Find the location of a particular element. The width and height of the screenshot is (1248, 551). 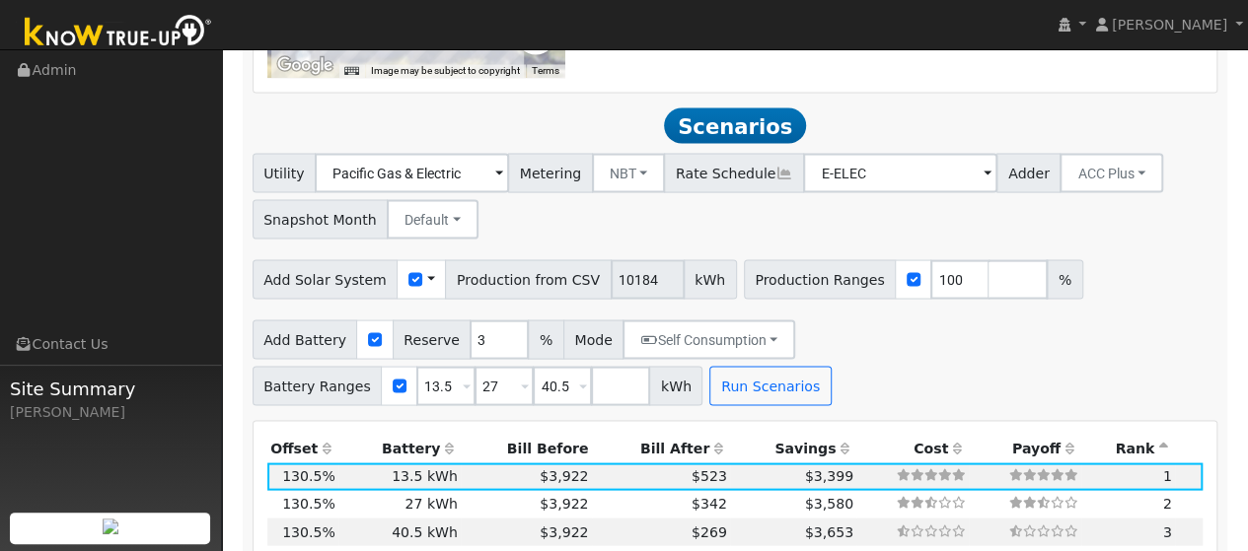

input: Select a Rate Schedule is located at coordinates (900, 173).